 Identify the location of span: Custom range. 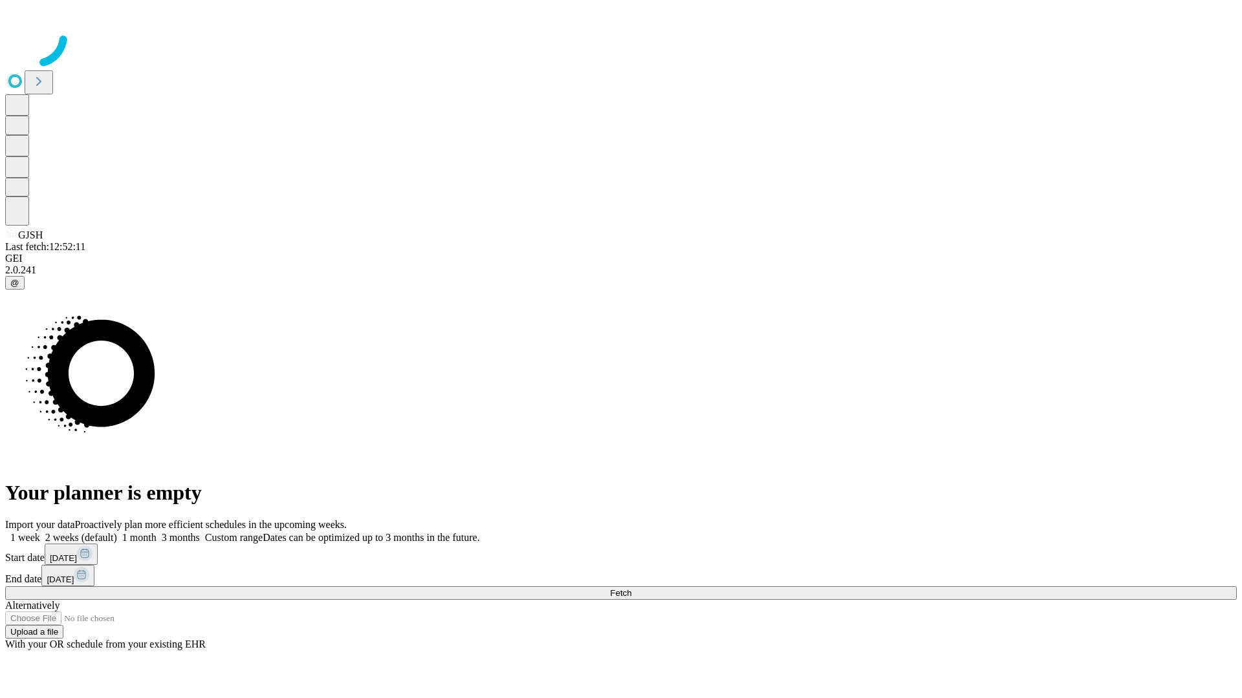
(233, 537).